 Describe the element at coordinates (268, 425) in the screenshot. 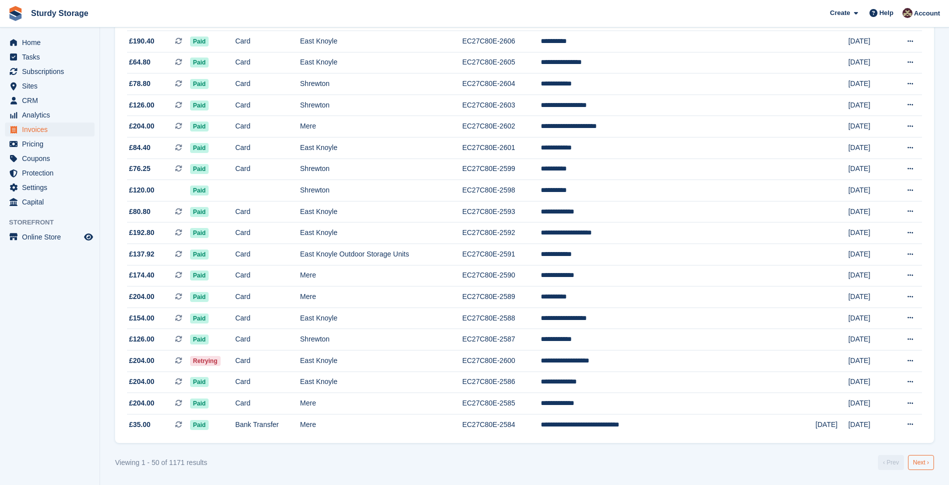

I see `td: Bank Transfer` at that location.